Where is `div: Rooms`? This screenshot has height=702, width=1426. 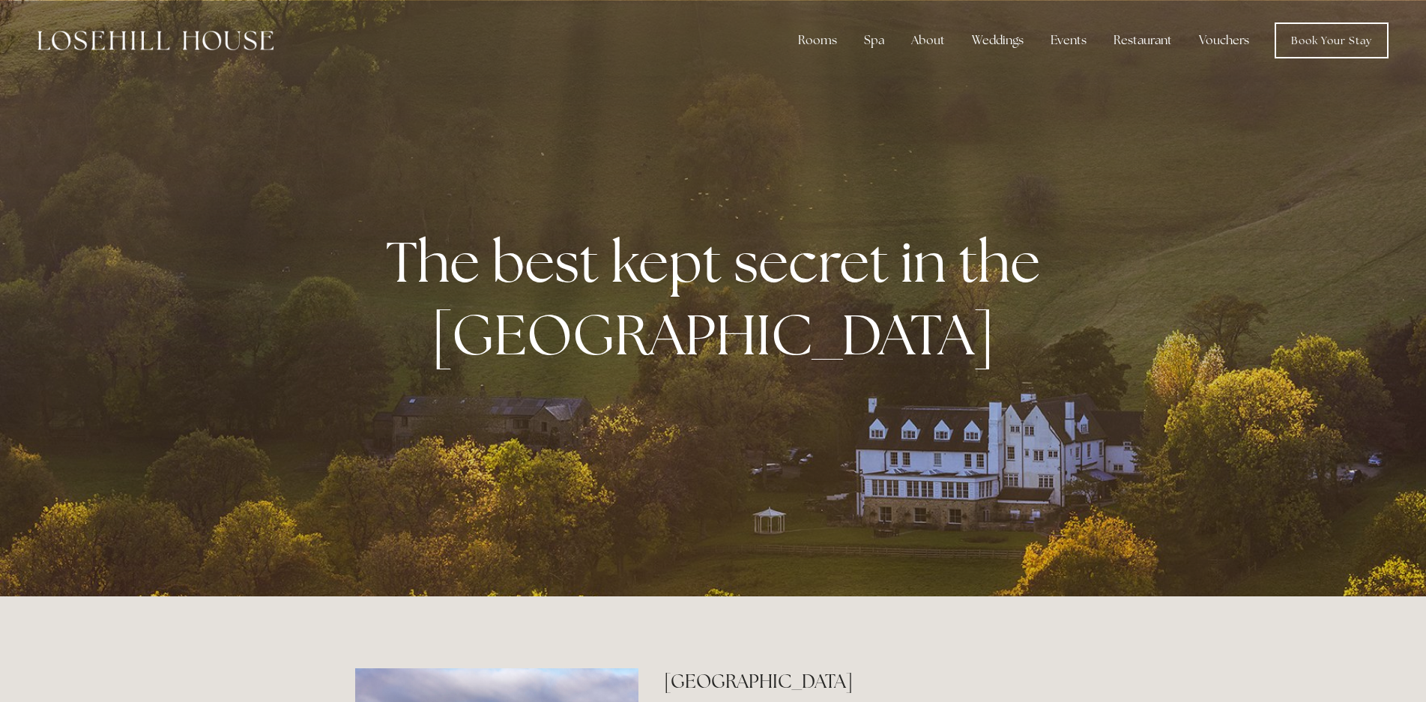 div: Rooms is located at coordinates (818, 40).